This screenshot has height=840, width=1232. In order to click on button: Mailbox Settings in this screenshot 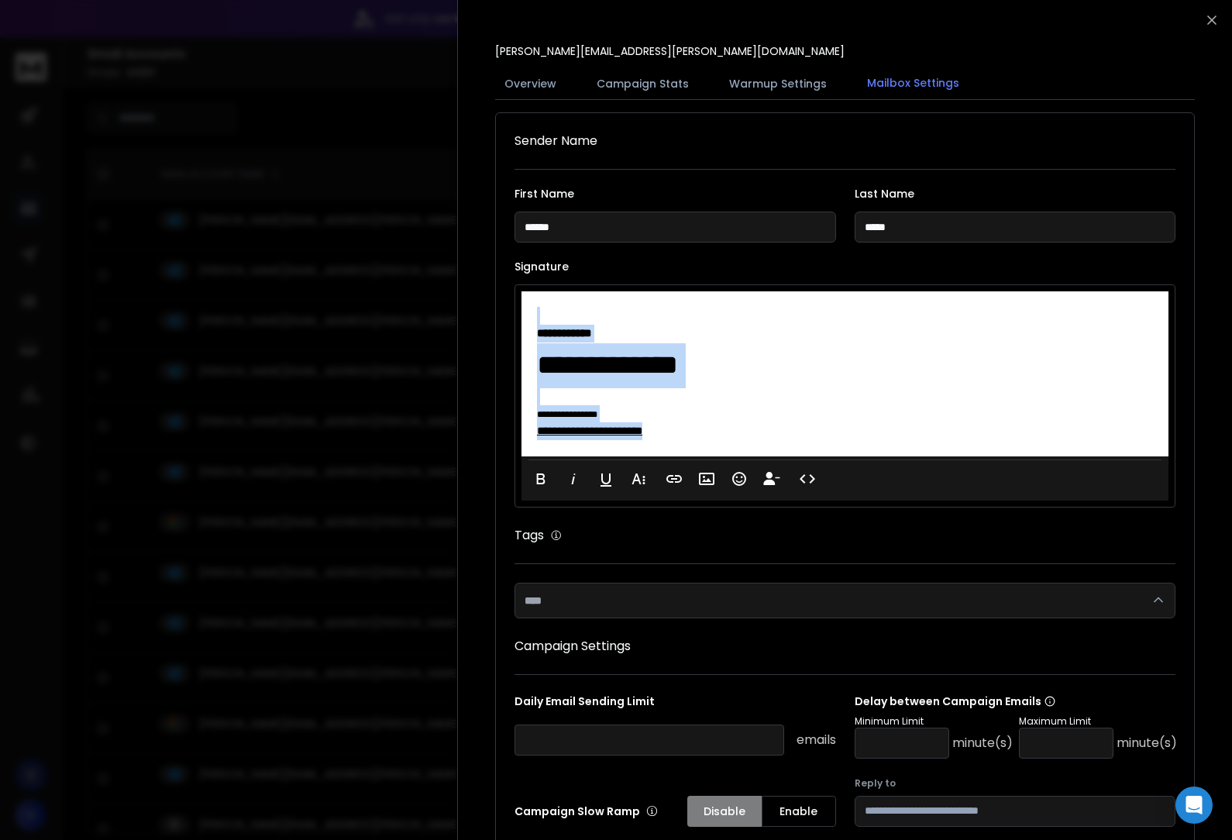, I will do `click(913, 84)`.